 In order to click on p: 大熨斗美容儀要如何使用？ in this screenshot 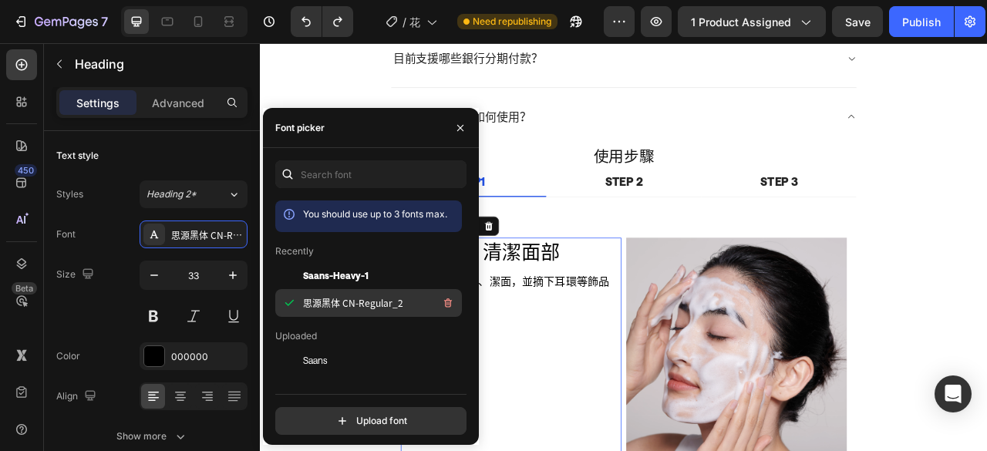, I will do `click(257, 93)`.